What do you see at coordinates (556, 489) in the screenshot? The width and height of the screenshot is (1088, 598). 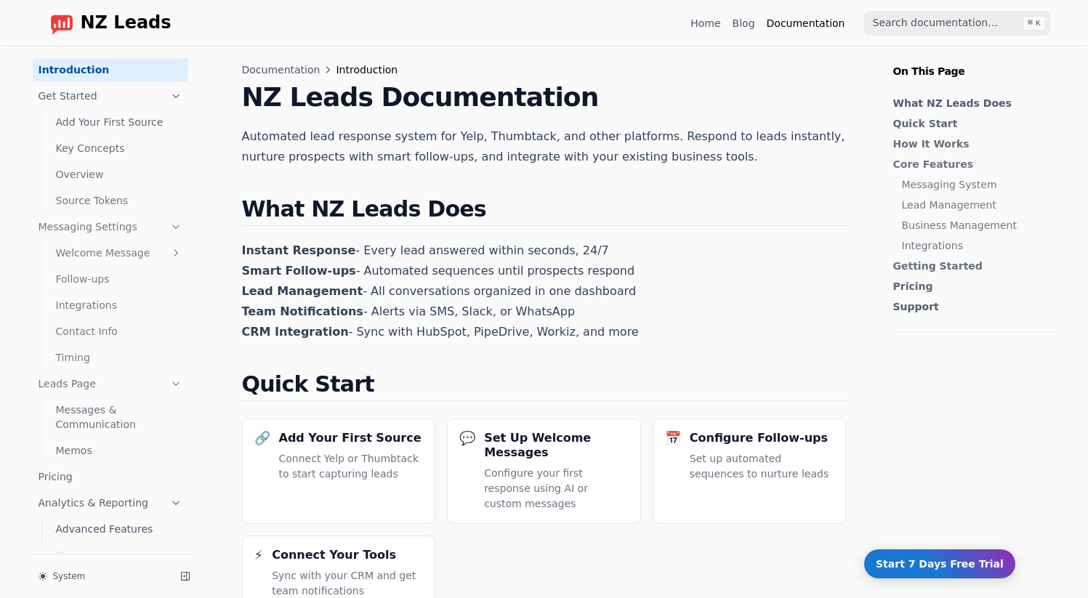 I see `p: Configure your first response using AI or custom messages` at bounding box center [556, 489].